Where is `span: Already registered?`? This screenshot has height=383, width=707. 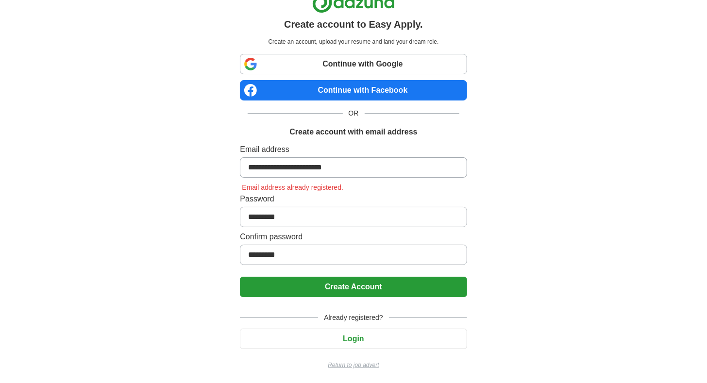 span: Already registered? is located at coordinates (353, 318).